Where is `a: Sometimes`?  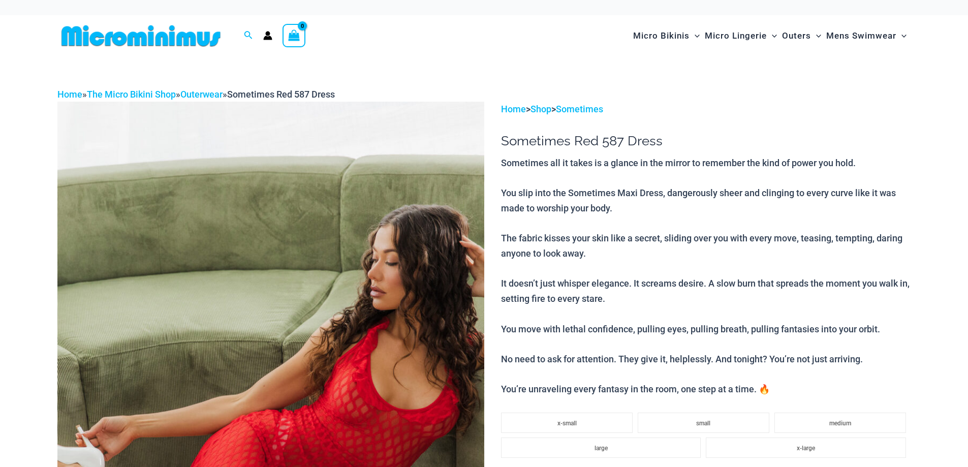
a: Sometimes is located at coordinates (579, 109).